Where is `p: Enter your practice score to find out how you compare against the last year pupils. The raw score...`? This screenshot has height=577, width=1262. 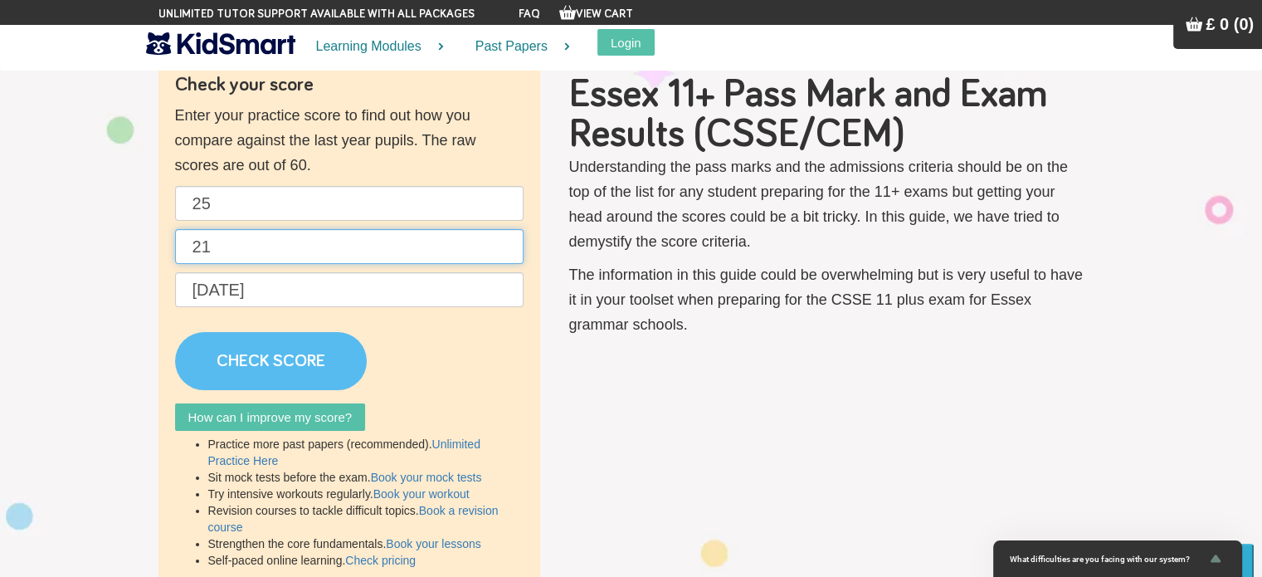 p: Enter your practice score to find out how you compare against the last year pupils. The raw score... is located at coordinates (349, 140).